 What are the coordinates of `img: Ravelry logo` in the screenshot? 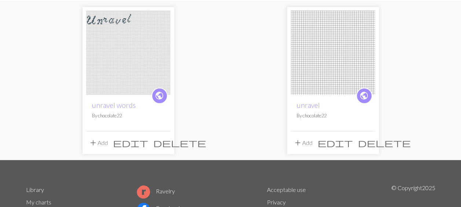 It's located at (143, 192).